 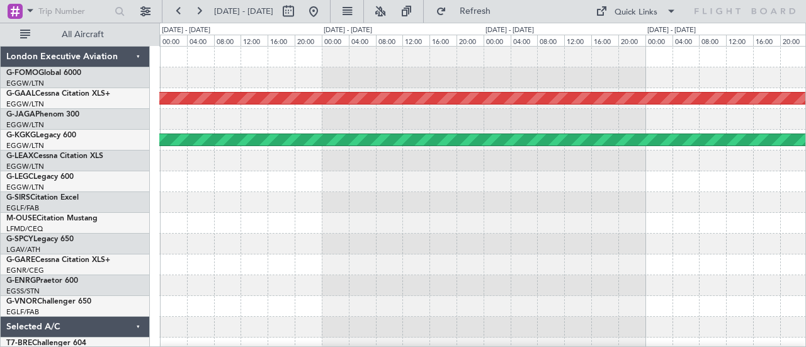 What do you see at coordinates (83, 35) in the screenshot?
I see `span: All Aircraft` at bounding box center [83, 35].